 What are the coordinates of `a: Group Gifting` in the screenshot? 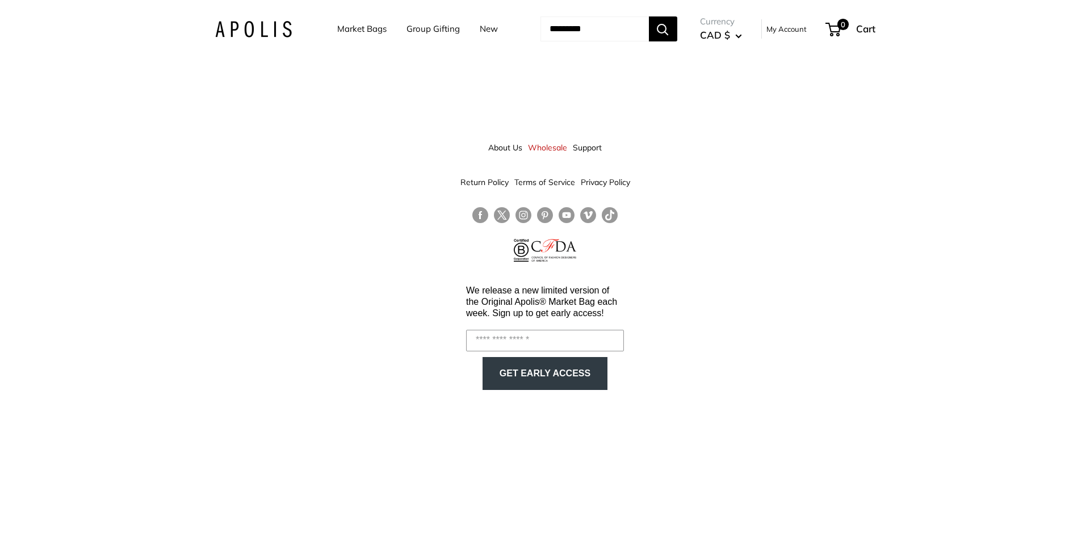 It's located at (433, 29).